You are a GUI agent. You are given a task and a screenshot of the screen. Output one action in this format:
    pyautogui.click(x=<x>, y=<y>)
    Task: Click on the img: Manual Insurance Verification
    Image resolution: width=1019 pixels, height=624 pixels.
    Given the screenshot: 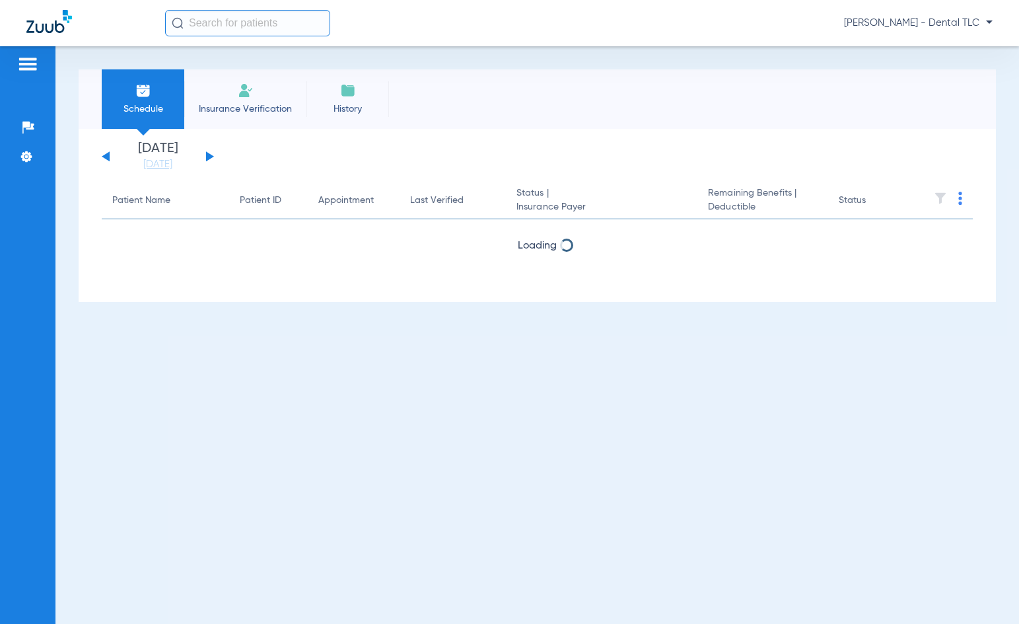 What is the action you would take?
    pyautogui.click(x=246, y=90)
    